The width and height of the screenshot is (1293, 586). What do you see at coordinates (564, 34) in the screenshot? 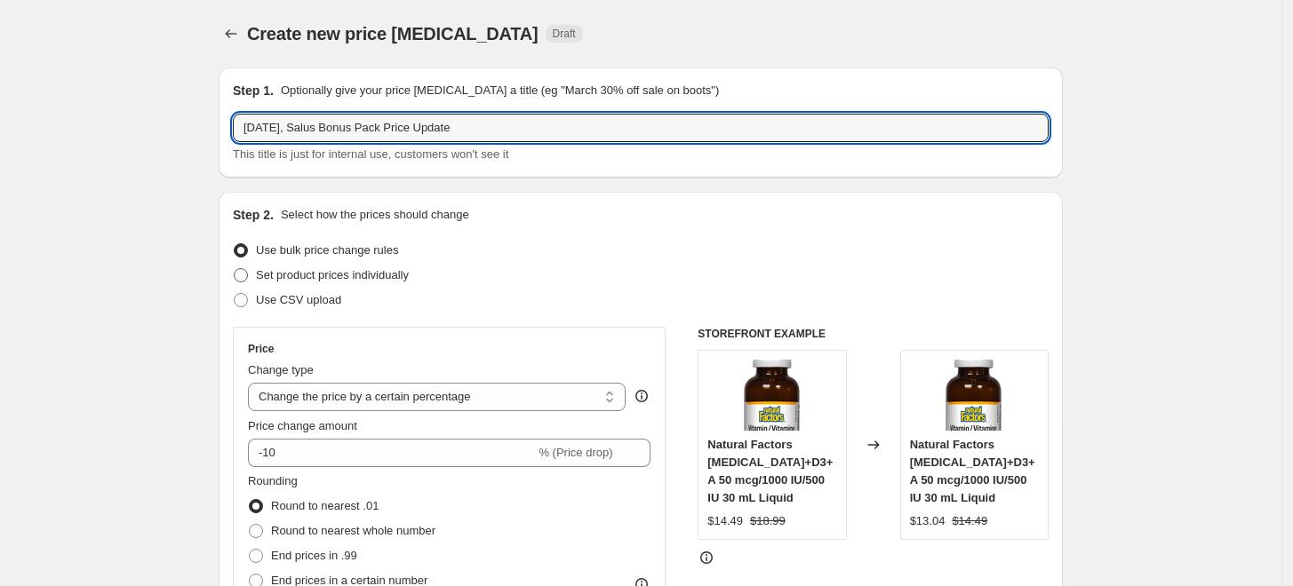
I see `span: Draft` at bounding box center [564, 34].